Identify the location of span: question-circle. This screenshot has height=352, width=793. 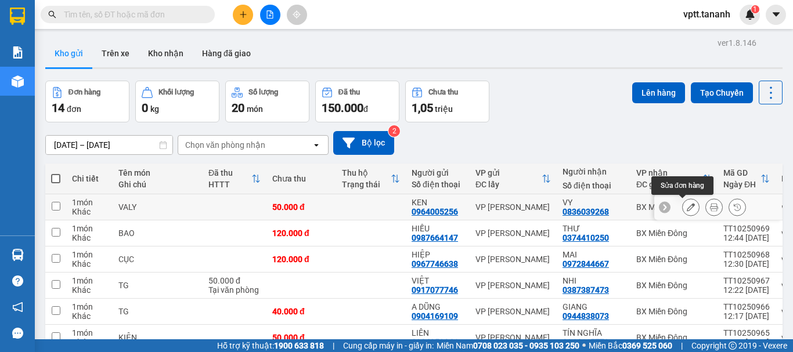
(17, 281).